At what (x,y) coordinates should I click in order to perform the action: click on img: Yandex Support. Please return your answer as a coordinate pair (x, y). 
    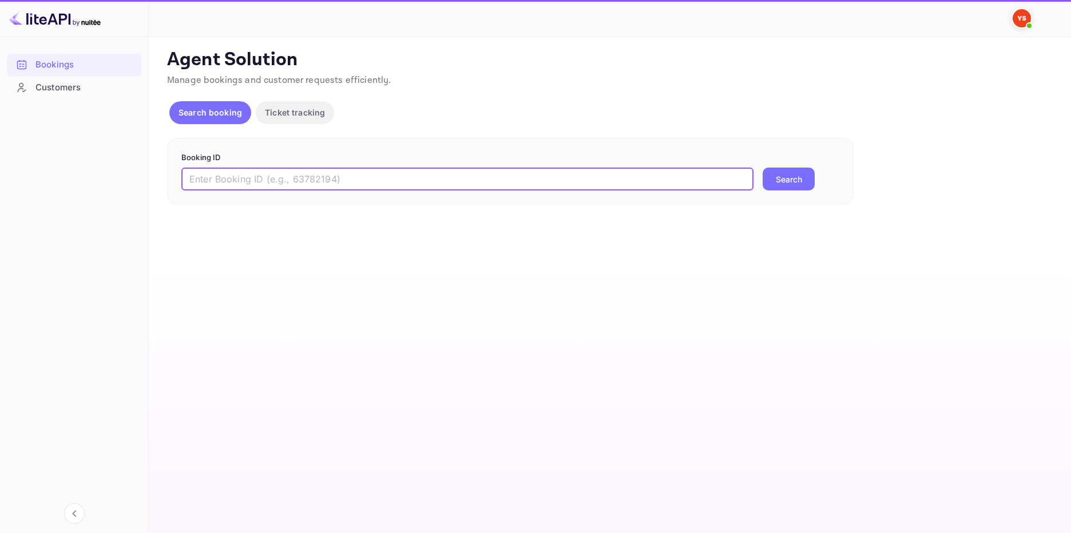
    Looking at the image, I should click on (1022, 18).